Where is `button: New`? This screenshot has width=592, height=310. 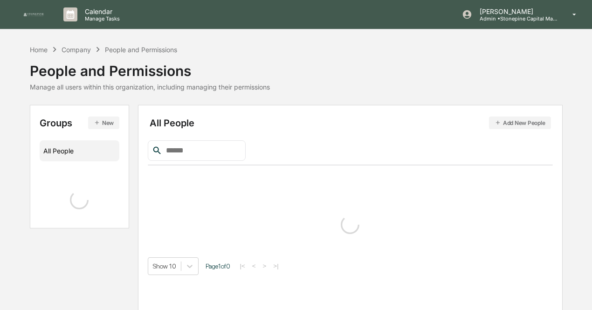
button: New is located at coordinates (104, 123).